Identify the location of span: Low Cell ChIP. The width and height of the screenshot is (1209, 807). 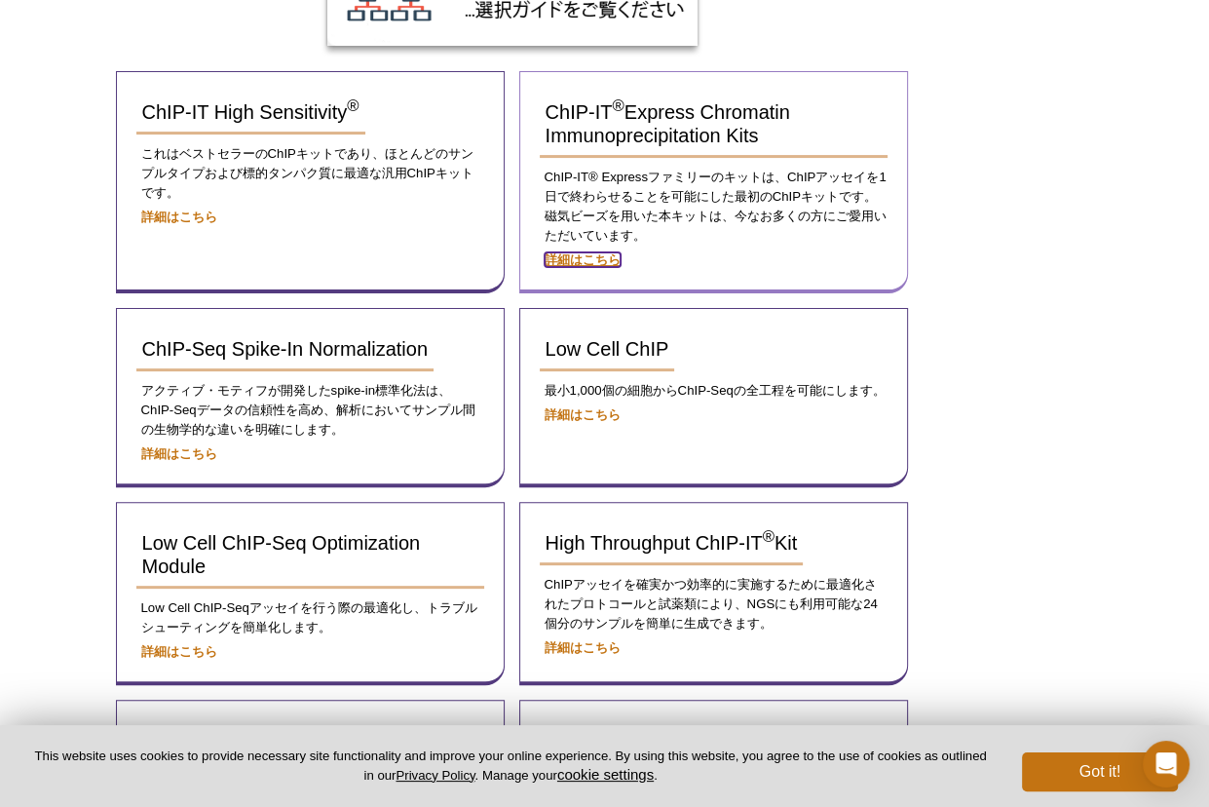
(607, 349).